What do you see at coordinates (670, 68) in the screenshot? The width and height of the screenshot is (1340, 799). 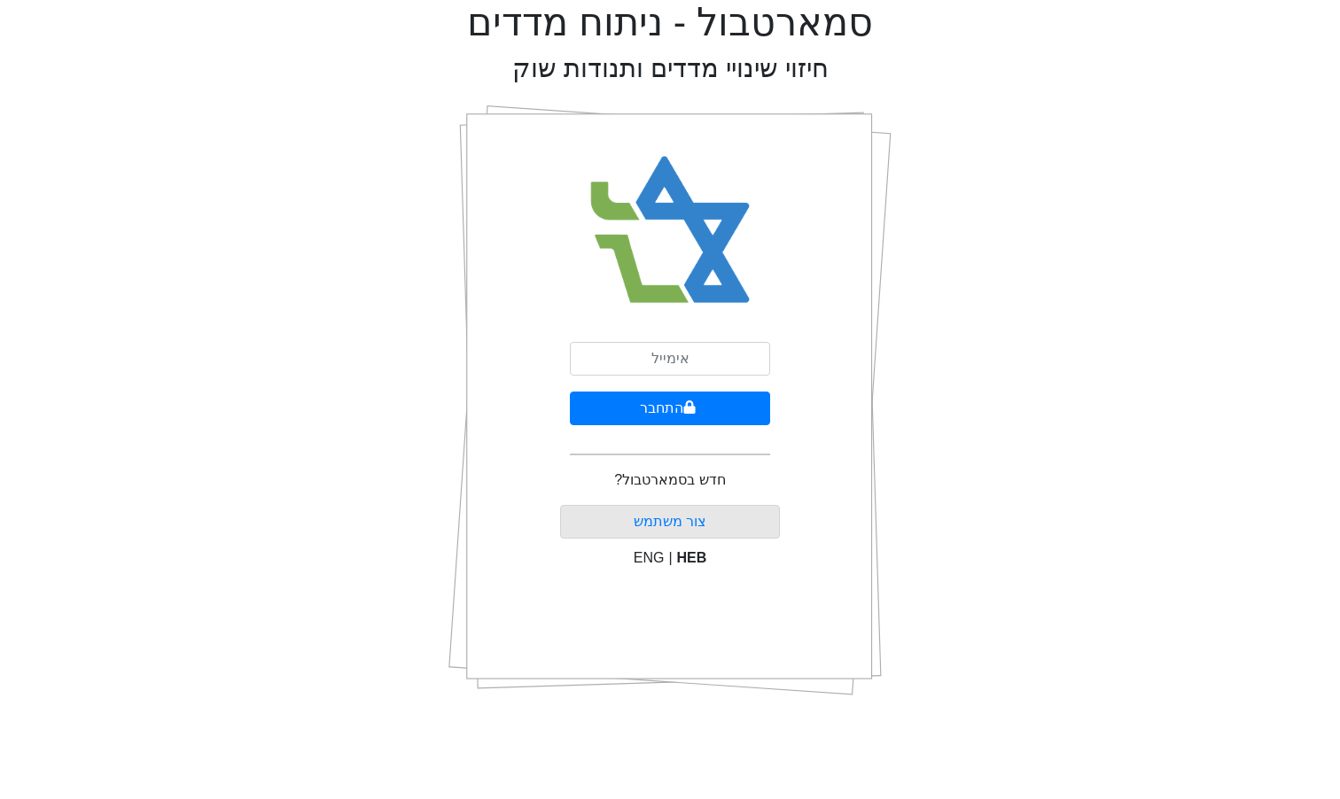 I see `h2: חיזוי שינויי מדדים ותנודות שוק` at bounding box center [670, 68].